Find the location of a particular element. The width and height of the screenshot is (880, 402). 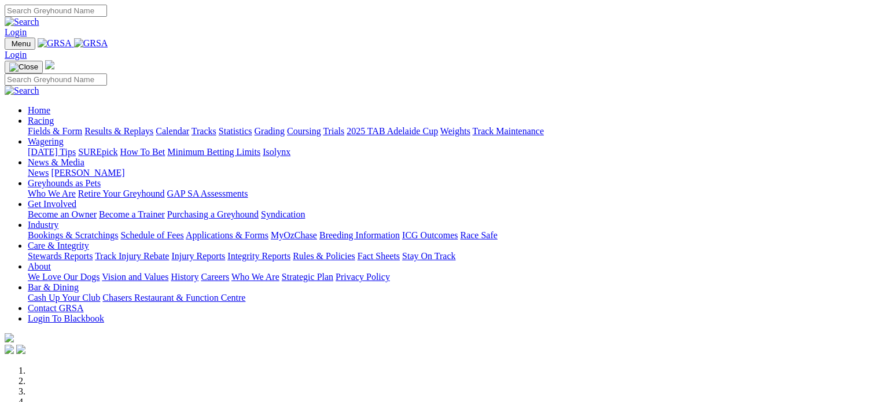

div: Bar & Dining is located at coordinates (451, 298).